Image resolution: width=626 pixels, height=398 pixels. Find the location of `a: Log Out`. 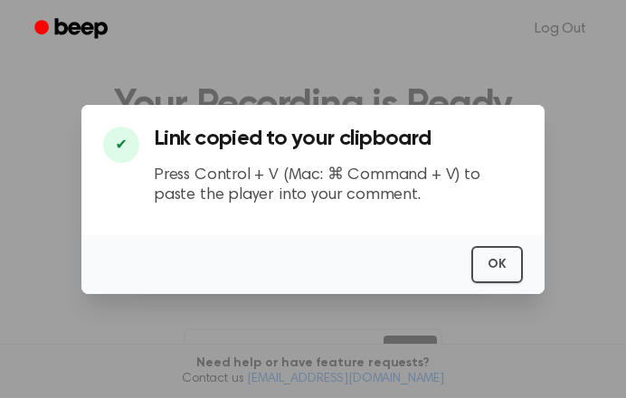

a: Log Out is located at coordinates (560, 29).